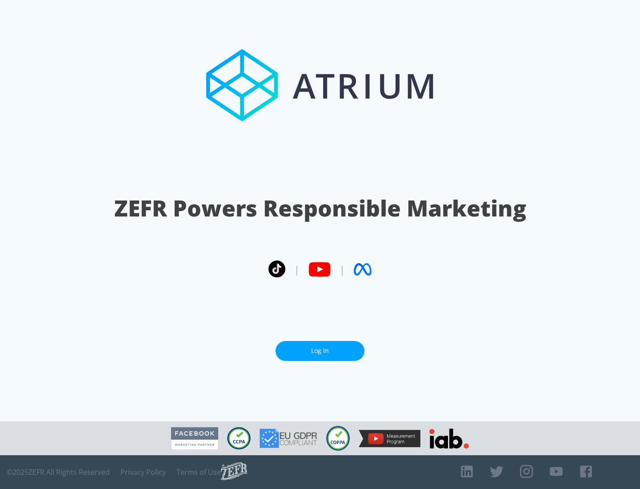 This screenshot has width=640, height=489. Describe the element at coordinates (289, 438) in the screenshot. I see `img: GDPR Compliant` at that location.